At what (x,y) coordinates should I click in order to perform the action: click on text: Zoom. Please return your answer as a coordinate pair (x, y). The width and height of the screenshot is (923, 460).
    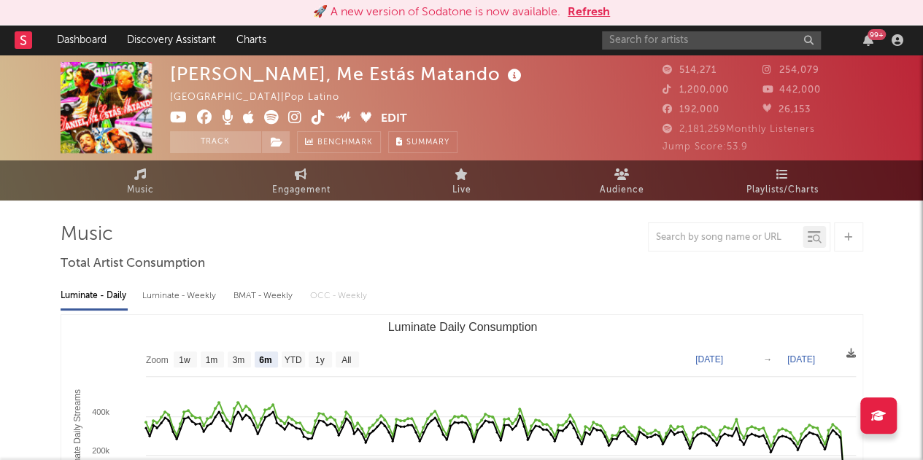
    Looking at the image, I should click on (157, 360).